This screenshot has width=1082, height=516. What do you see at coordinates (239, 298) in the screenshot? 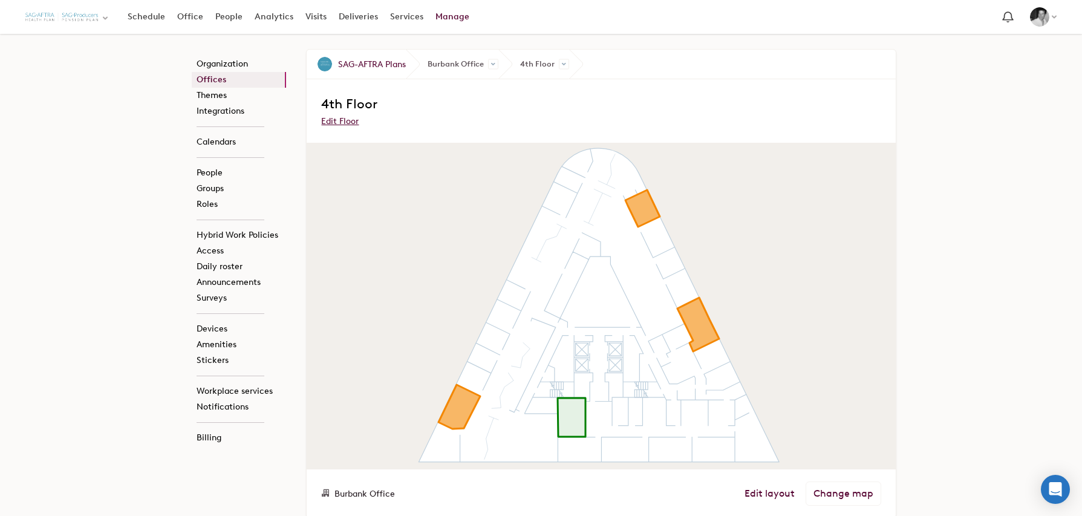
I see `a: Surveys` at bounding box center [239, 298].